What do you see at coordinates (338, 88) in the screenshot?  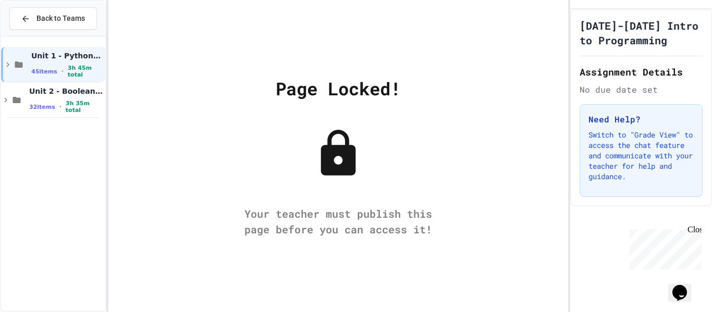 I see `div: Page Locked!` at bounding box center [338, 88].